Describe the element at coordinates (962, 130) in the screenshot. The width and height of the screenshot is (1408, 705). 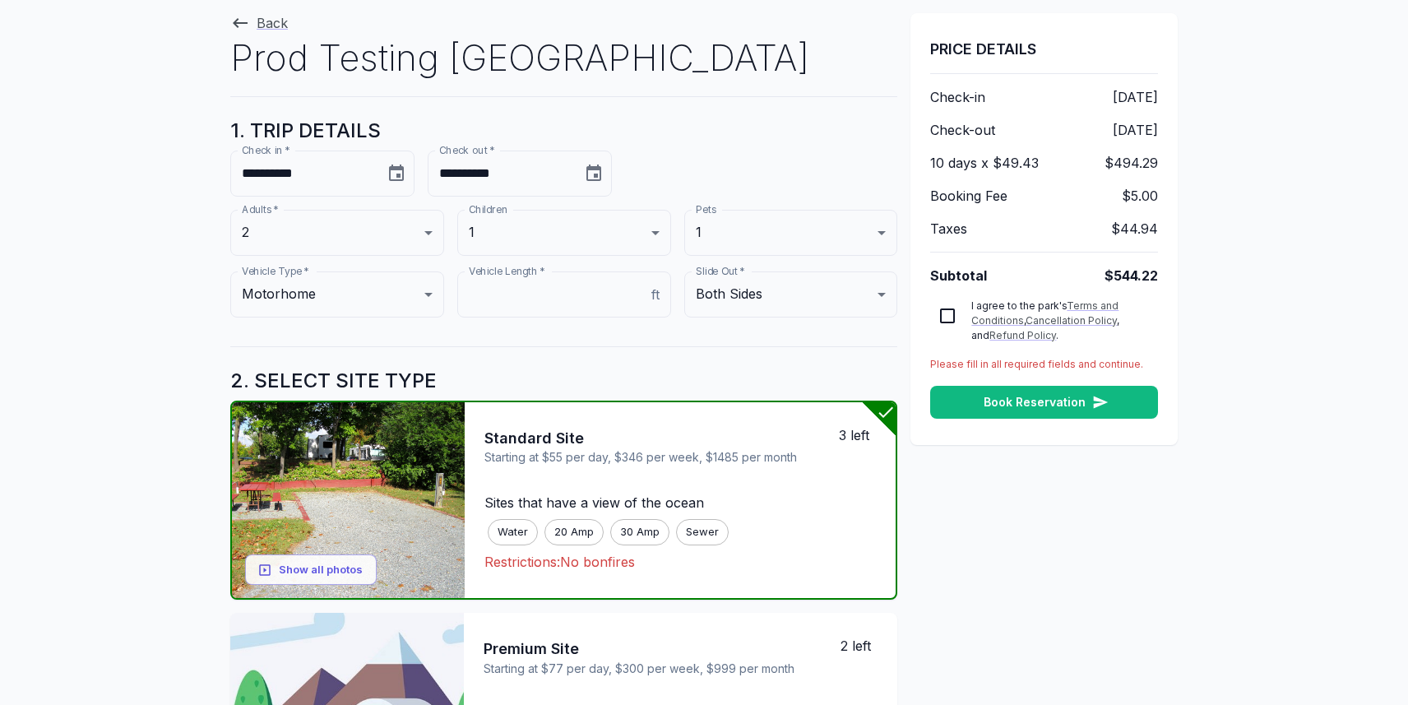
I see `span: Check-out` at that location.